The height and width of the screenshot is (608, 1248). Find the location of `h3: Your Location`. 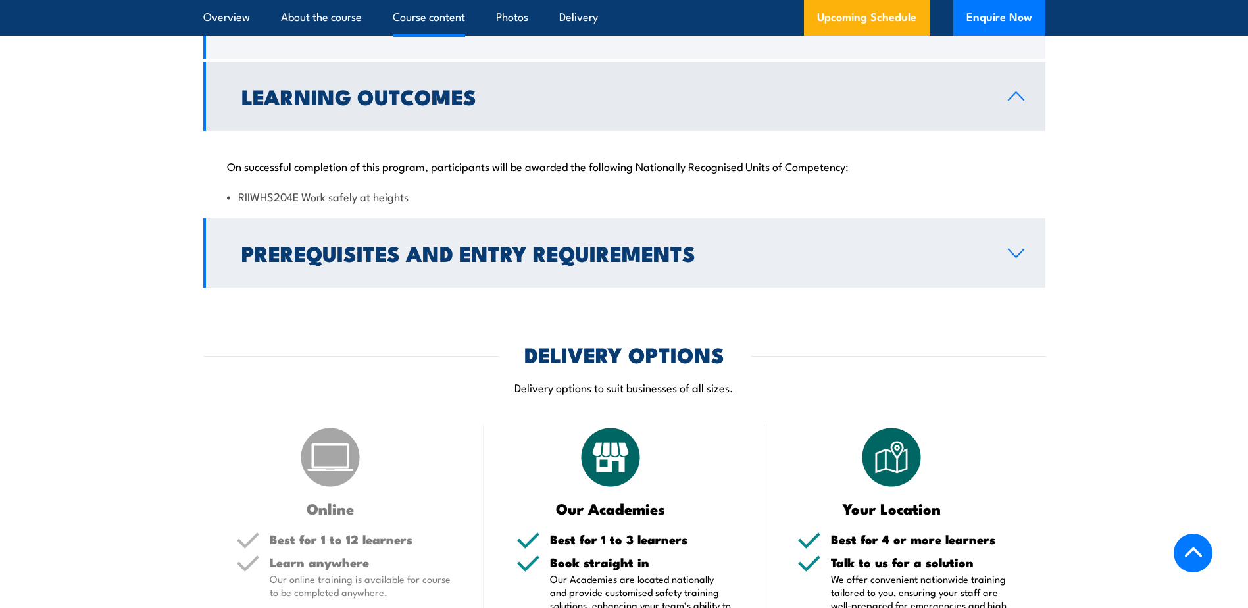

h3: Your Location is located at coordinates (891, 508).